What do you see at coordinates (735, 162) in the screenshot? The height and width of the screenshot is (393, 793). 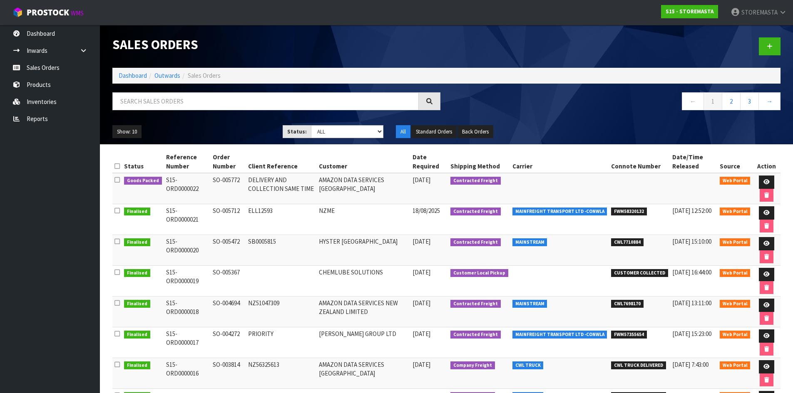 I see `th: Source` at bounding box center [735, 162].